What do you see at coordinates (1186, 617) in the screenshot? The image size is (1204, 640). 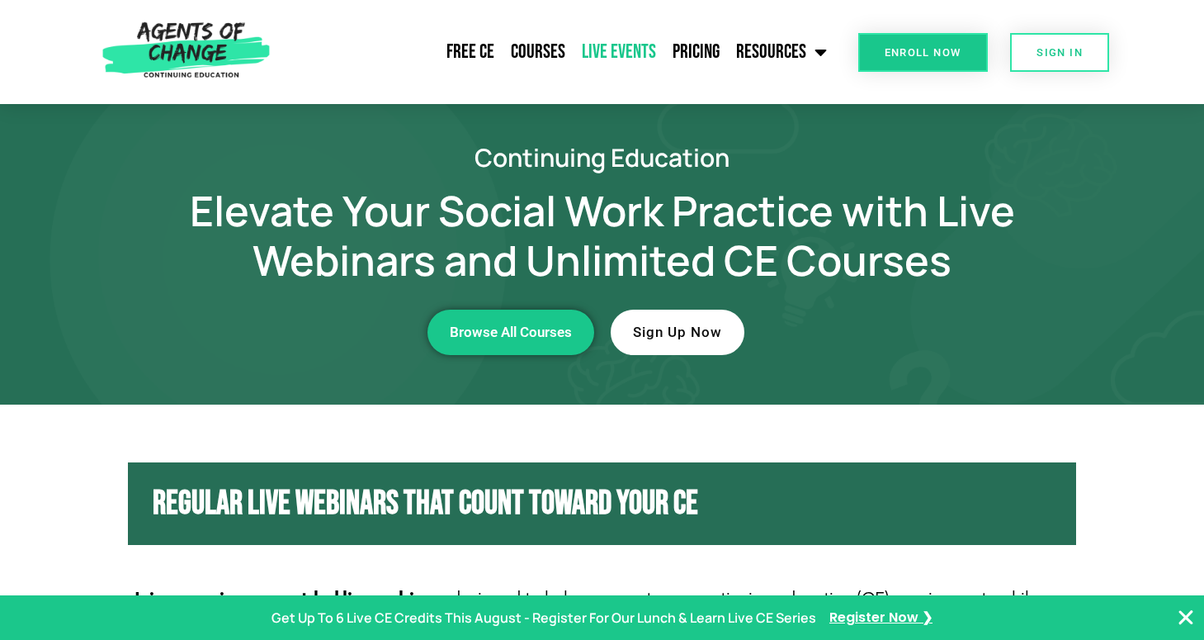 I see `button: Close Banner` at bounding box center [1186, 617].